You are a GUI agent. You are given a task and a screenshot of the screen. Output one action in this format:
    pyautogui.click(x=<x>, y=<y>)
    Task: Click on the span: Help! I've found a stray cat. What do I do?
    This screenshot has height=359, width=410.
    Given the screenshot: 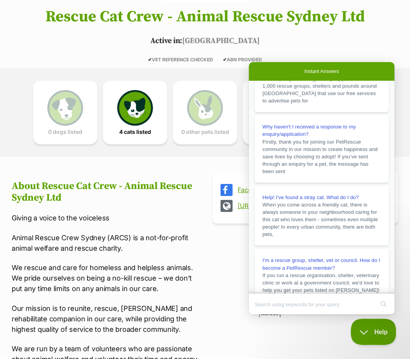 What is the action you would take?
    pyautogui.click(x=62, y=135)
    